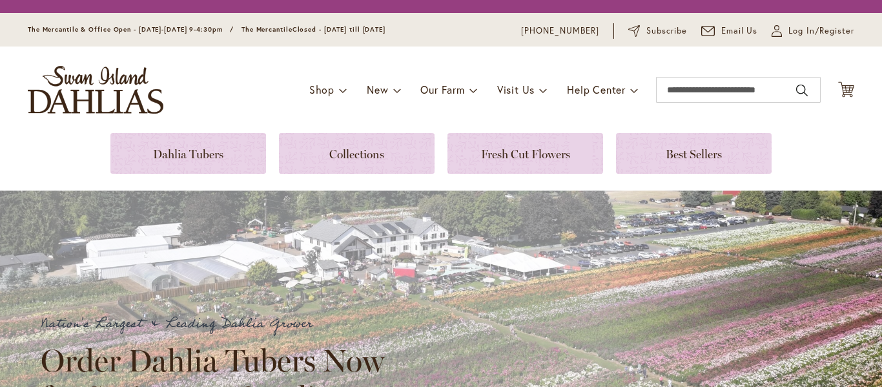 The height and width of the screenshot is (387, 882). What do you see at coordinates (96, 90) in the screenshot?
I see `a: store logo` at bounding box center [96, 90].